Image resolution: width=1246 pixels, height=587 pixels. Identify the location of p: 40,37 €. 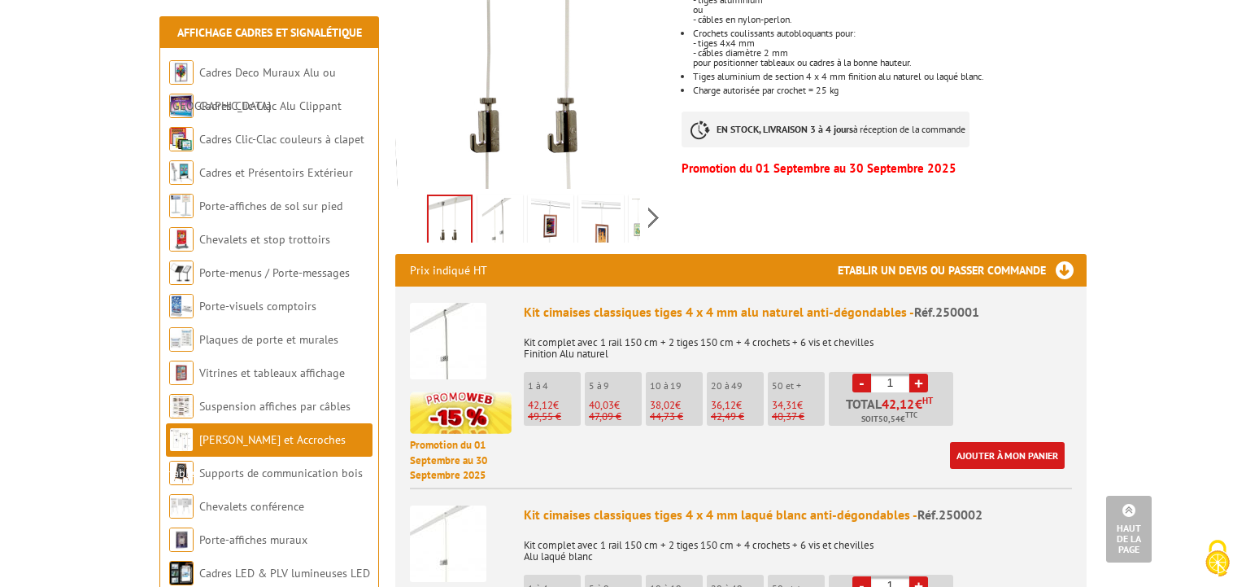
(798, 417).